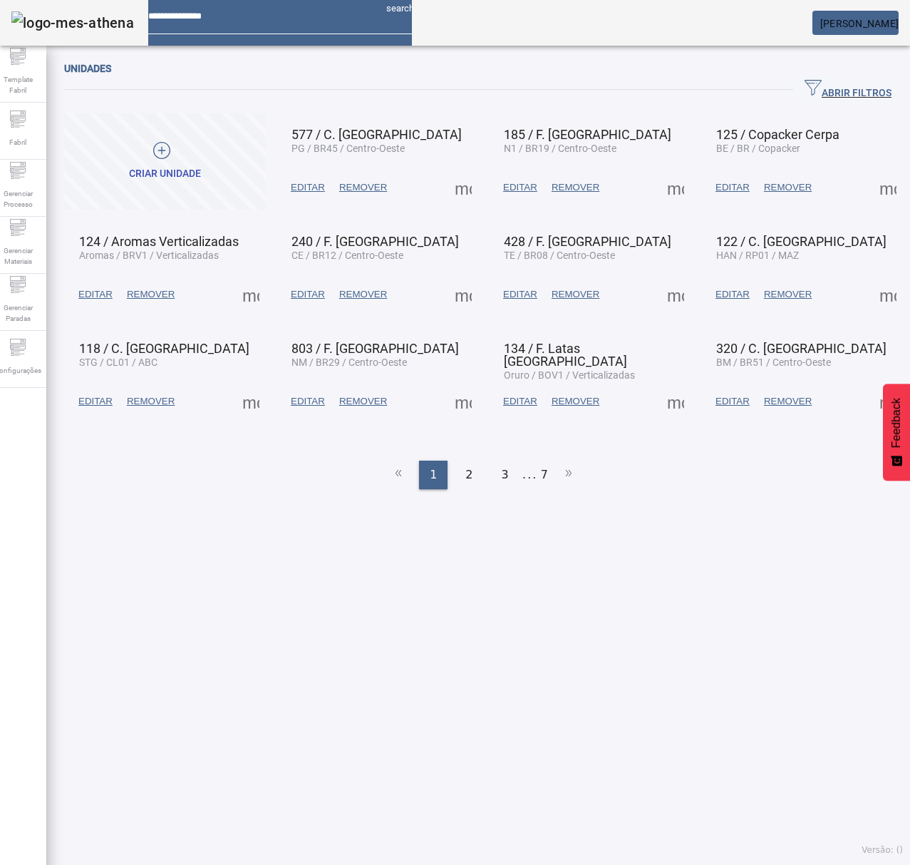 The width and height of the screenshot is (910, 865). I want to click on span: 3, so click(505, 475).